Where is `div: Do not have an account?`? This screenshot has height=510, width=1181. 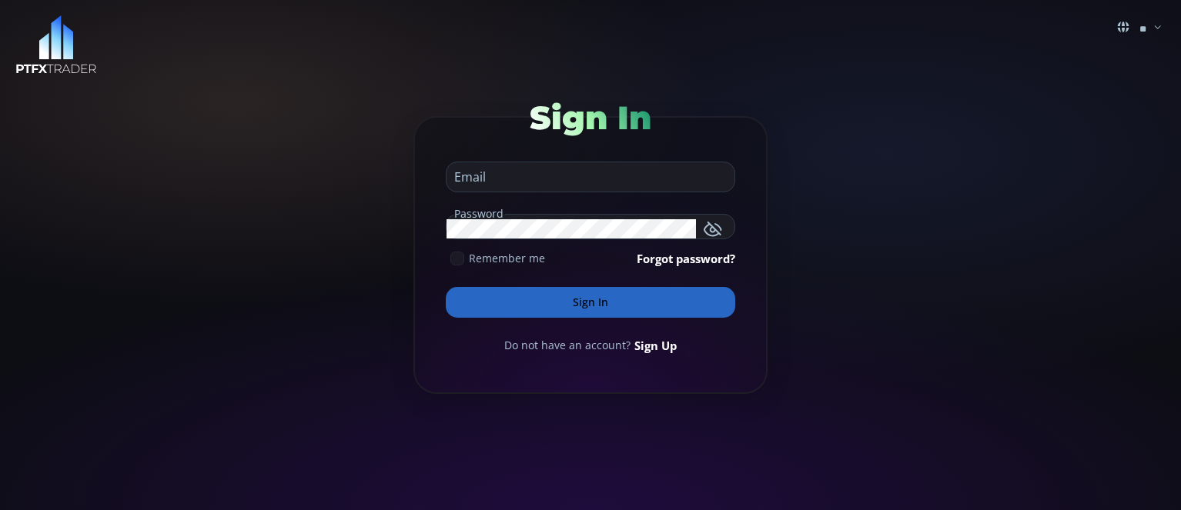 div: Do not have an account? is located at coordinates (590, 346).